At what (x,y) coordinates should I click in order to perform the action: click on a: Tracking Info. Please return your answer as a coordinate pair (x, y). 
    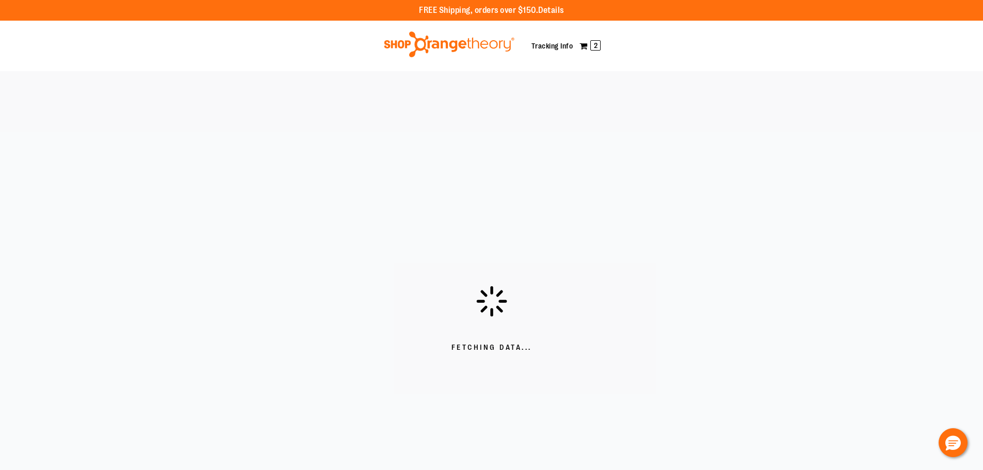
    Looking at the image, I should click on (552, 46).